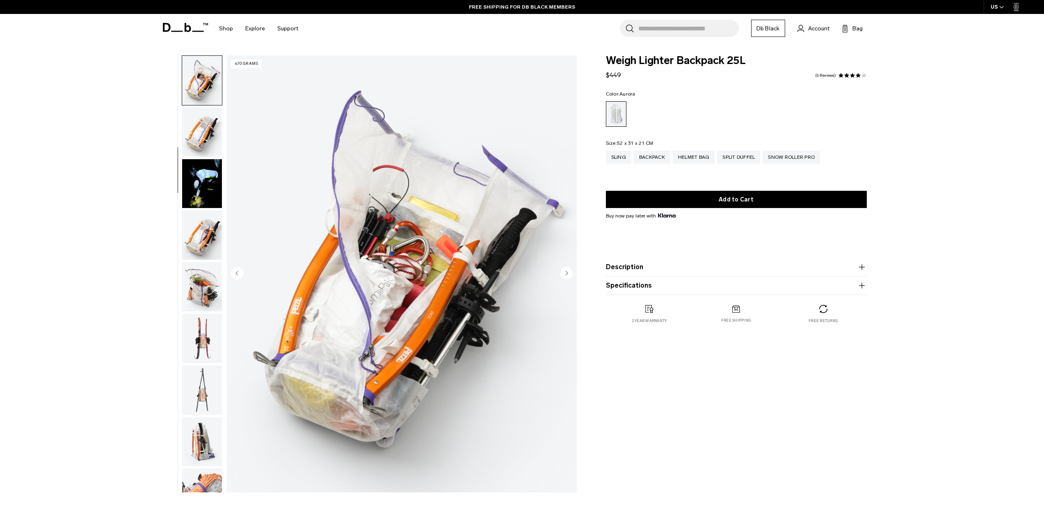 The image size is (1044, 510). What do you see at coordinates (226, 28) in the screenshot?
I see `a: Shop` at bounding box center [226, 28].